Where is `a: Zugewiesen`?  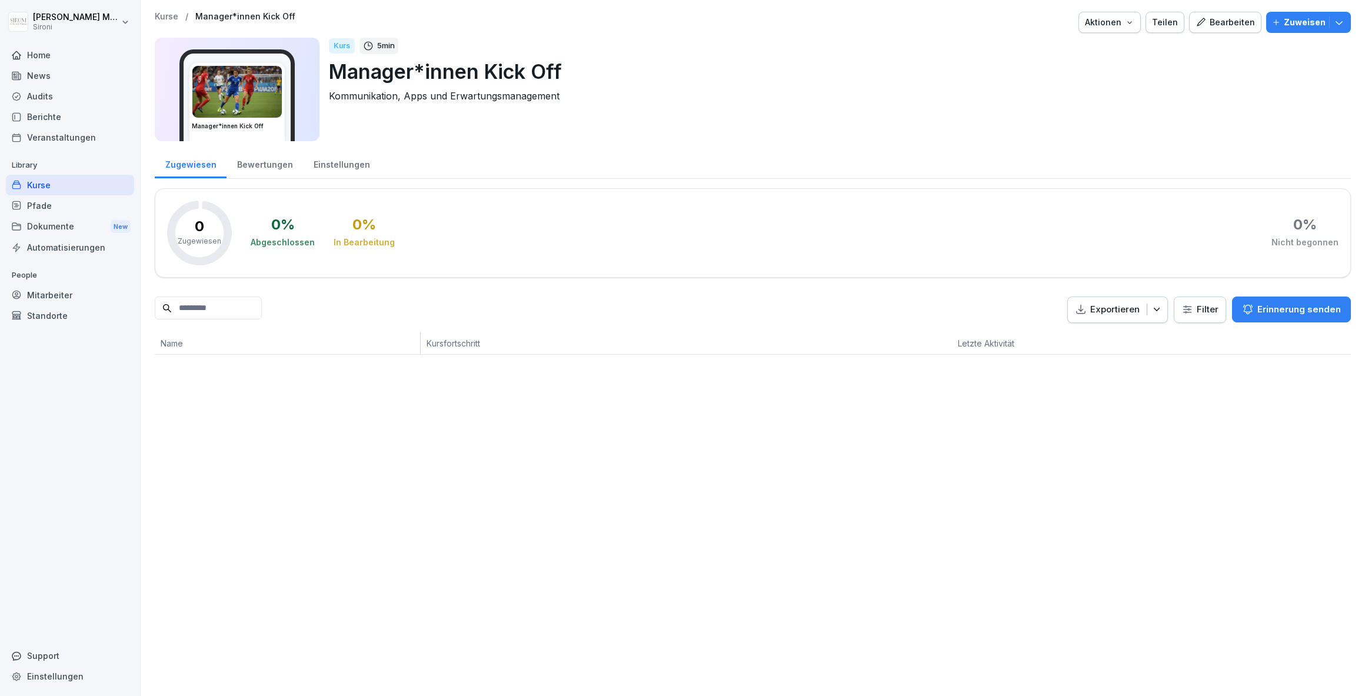
a: Zugewiesen is located at coordinates (191, 163).